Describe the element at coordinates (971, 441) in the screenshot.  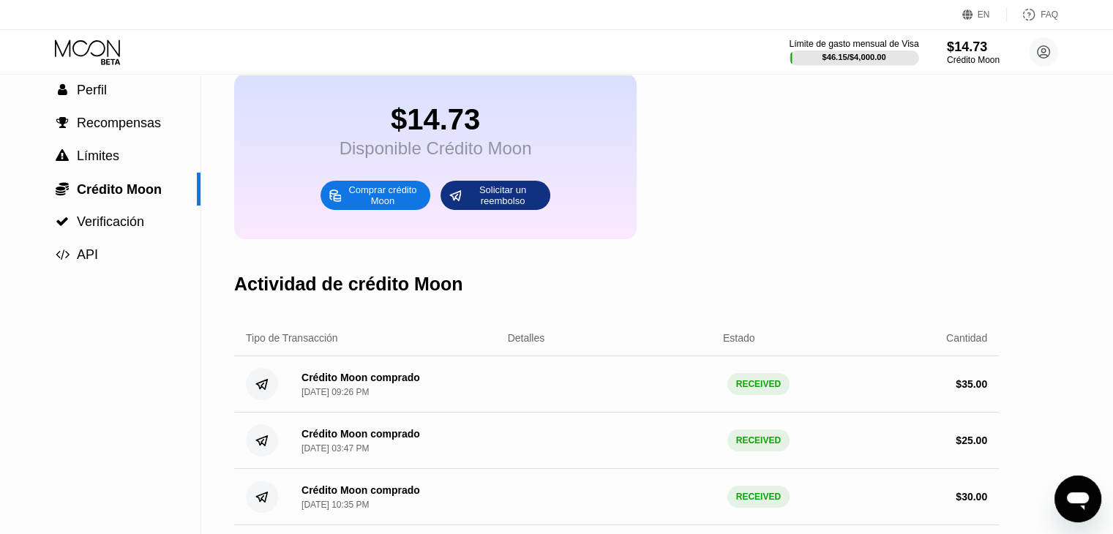
I see `div: $ 25.00` at that location.